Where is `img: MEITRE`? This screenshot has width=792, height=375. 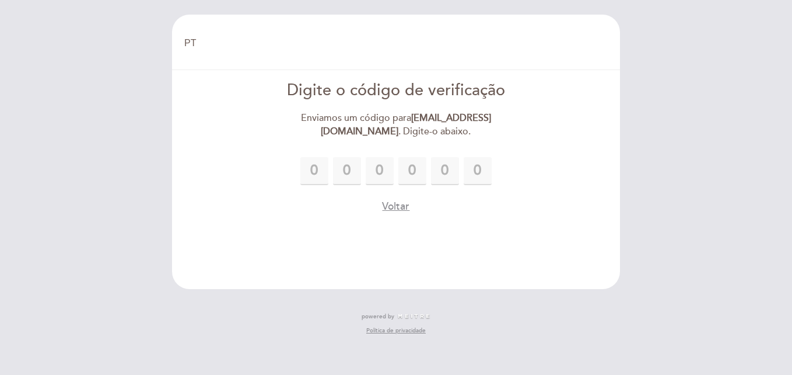
img: MEITRE is located at coordinates (414, 316).